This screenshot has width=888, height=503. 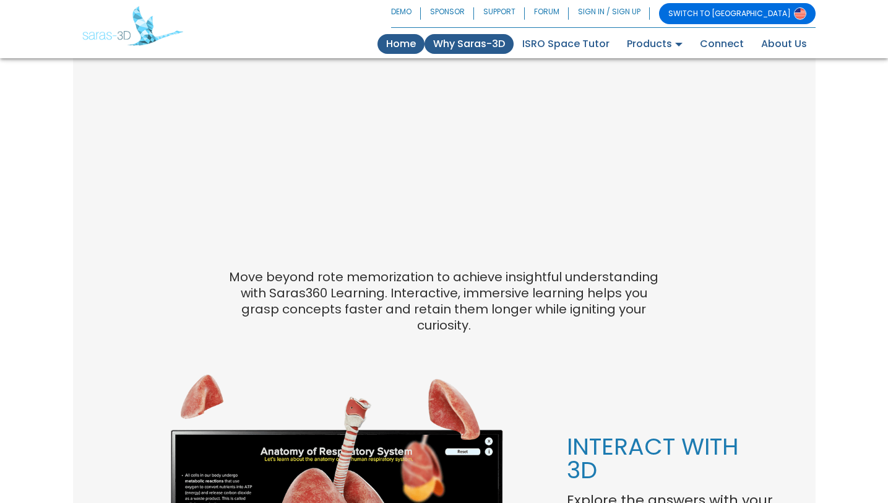 What do you see at coordinates (547, 14) in the screenshot?
I see `a: FORUM` at bounding box center [547, 14].